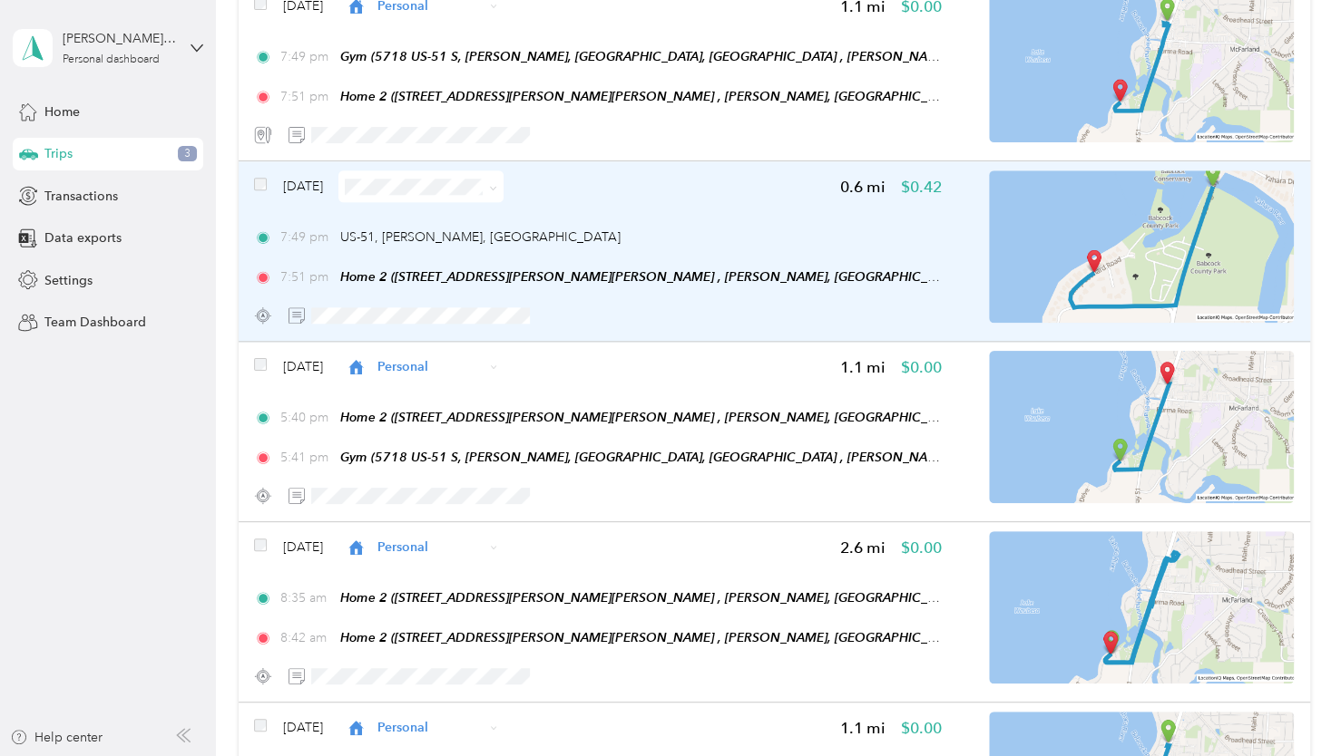  What do you see at coordinates (95, 322) in the screenshot?
I see `span: Team Dashboard` at bounding box center [95, 322].